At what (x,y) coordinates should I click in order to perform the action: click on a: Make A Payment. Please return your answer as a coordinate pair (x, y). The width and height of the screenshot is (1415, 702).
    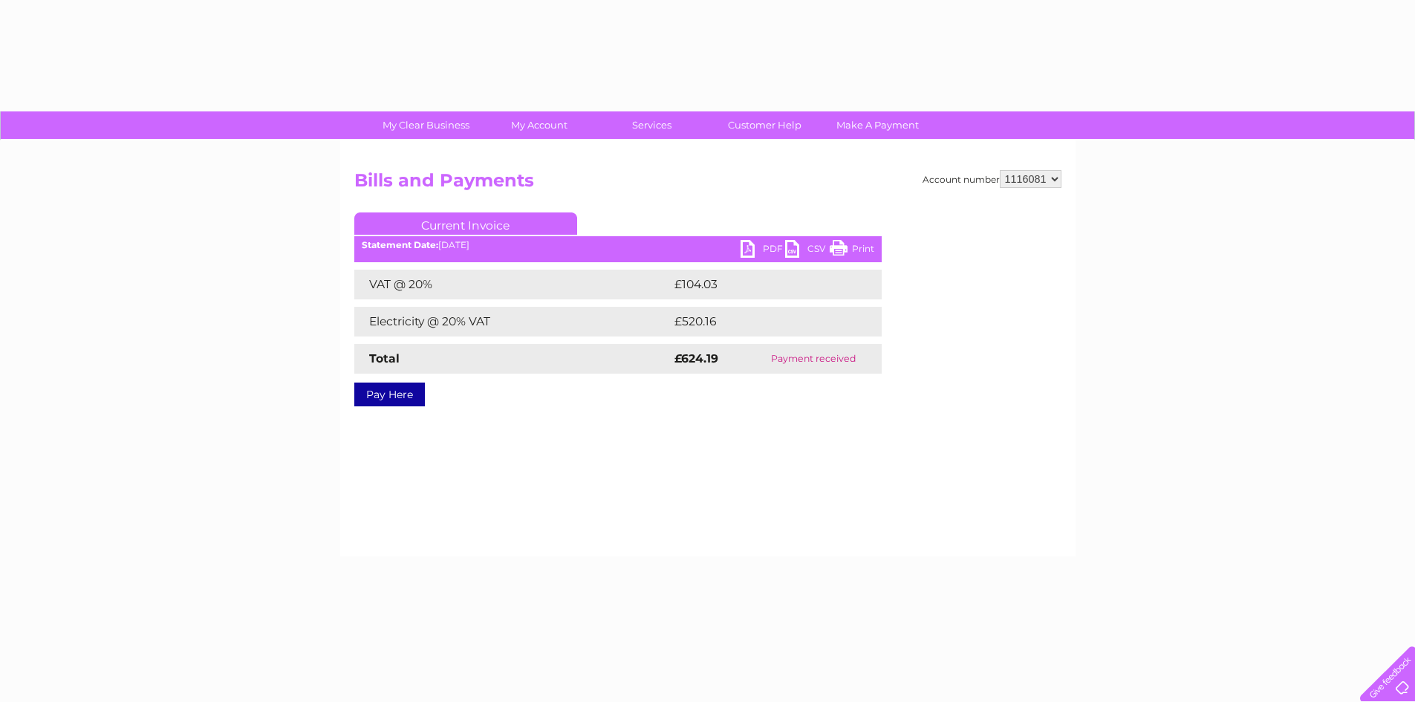
    Looking at the image, I should click on (877, 125).